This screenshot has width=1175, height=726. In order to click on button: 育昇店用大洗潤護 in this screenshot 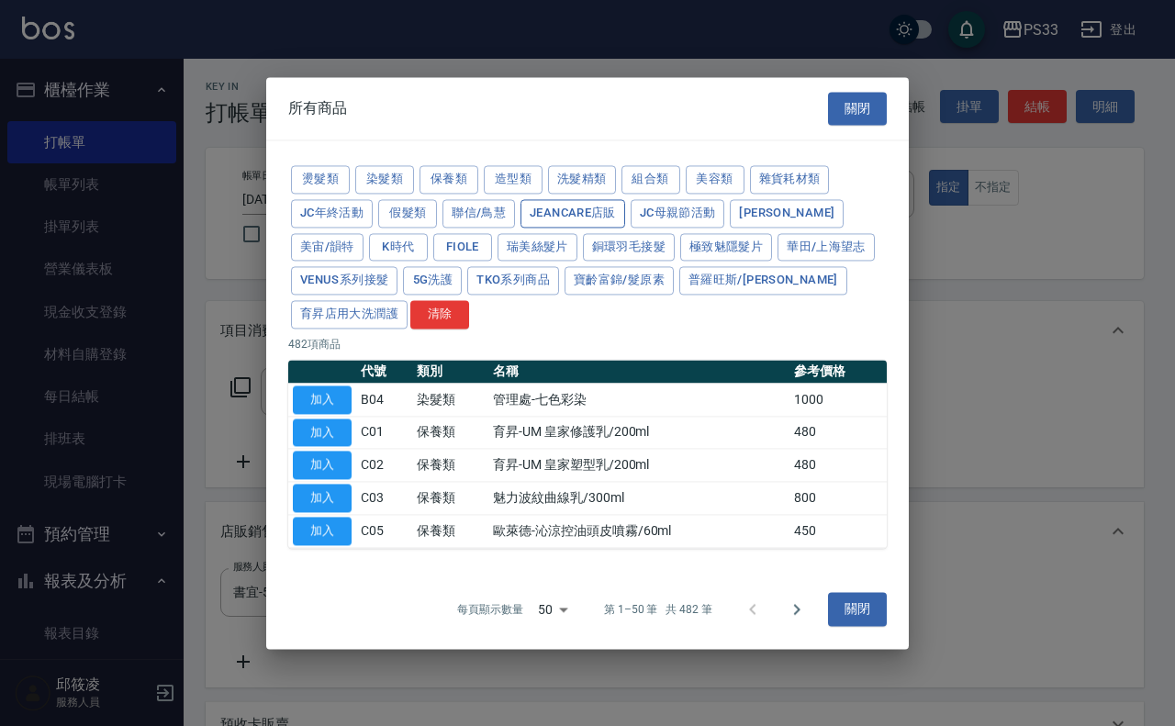, I will do `click(349, 314)`.